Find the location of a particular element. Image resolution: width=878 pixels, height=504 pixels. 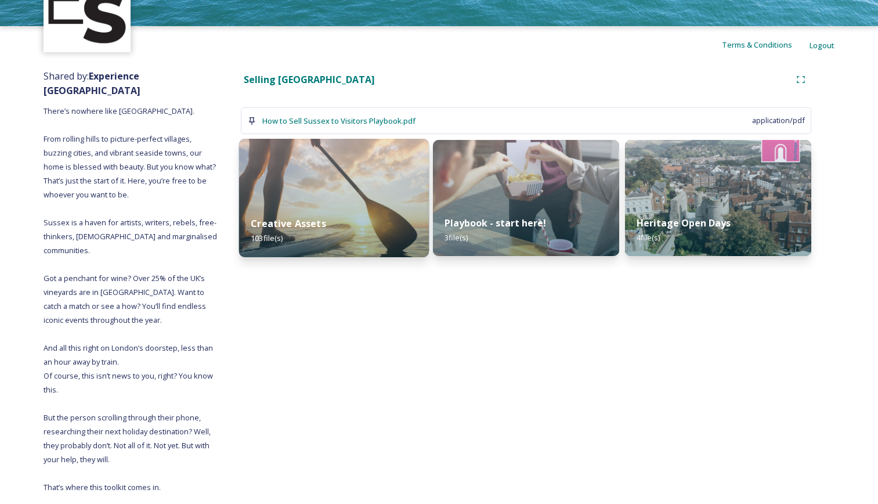

span: Shared by: is located at coordinates (92, 83).